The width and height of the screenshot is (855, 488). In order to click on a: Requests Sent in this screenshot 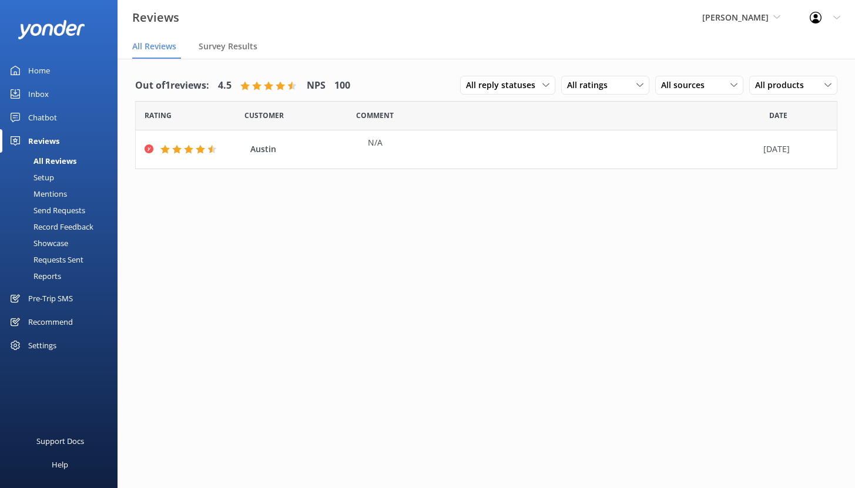, I will do `click(62, 260)`.